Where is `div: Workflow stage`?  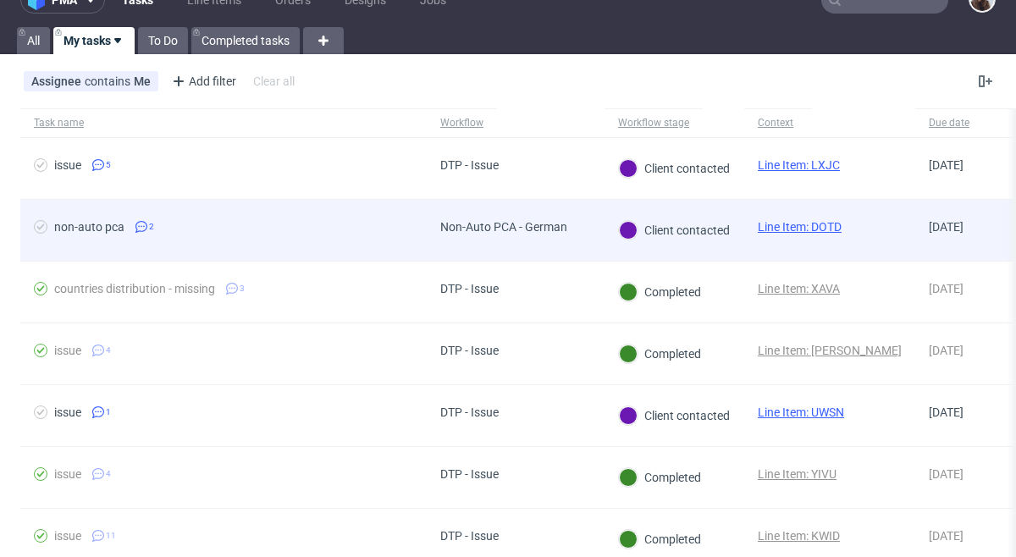
div: Workflow stage is located at coordinates (654, 123).